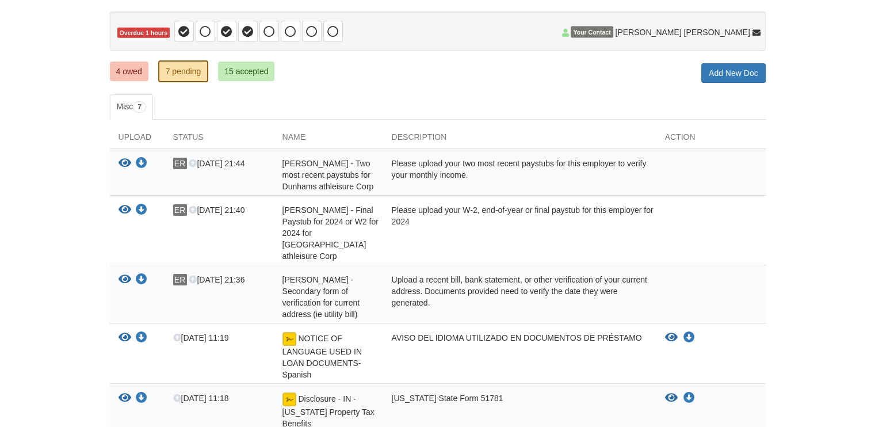 The height and width of the screenshot is (427, 875). What do you see at coordinates (591, 32) in the screenshot?
I see `span: Your Contact` at bounding box center [591, 32].